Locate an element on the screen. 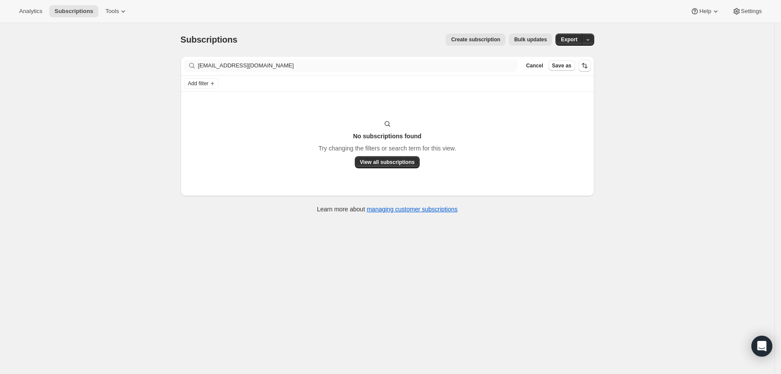  span: Analytics is located at coordinates (30, 11).